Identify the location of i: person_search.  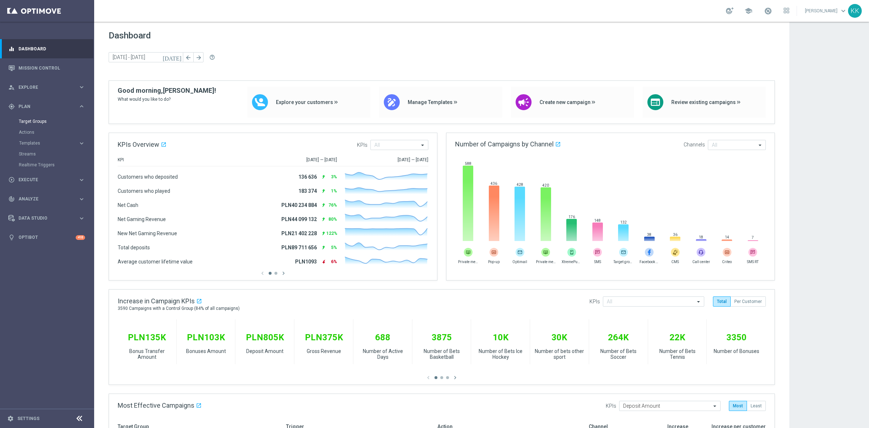
(12, 87).